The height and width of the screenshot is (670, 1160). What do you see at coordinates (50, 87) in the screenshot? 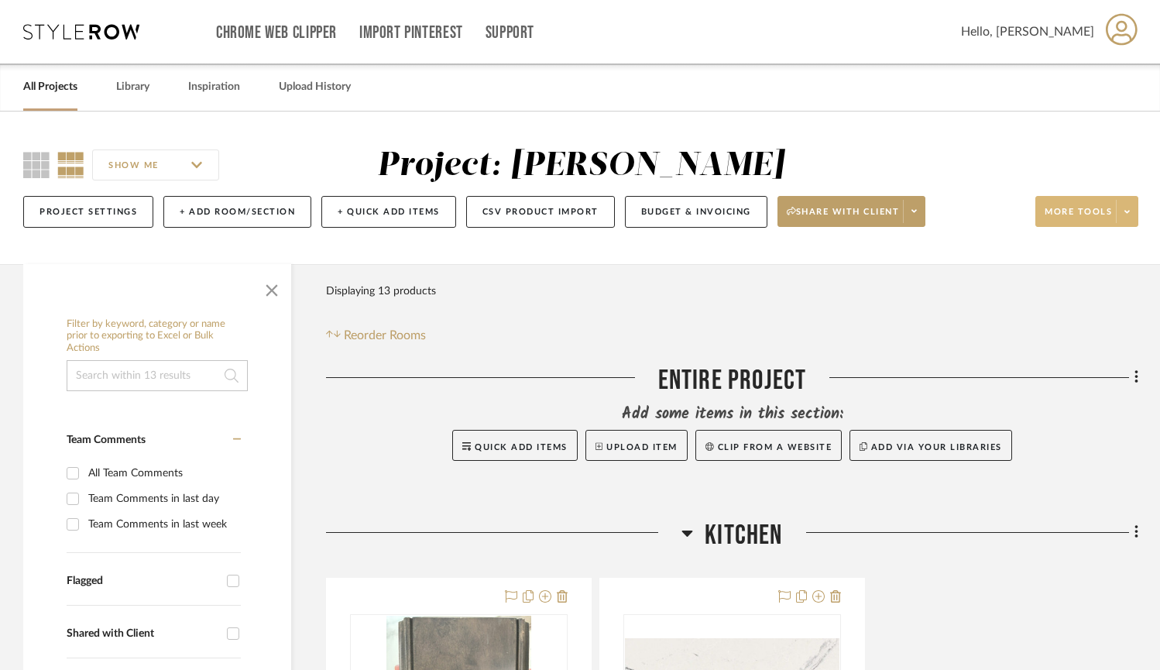
I see `a: All Projects` at bounding box center [50, 87].